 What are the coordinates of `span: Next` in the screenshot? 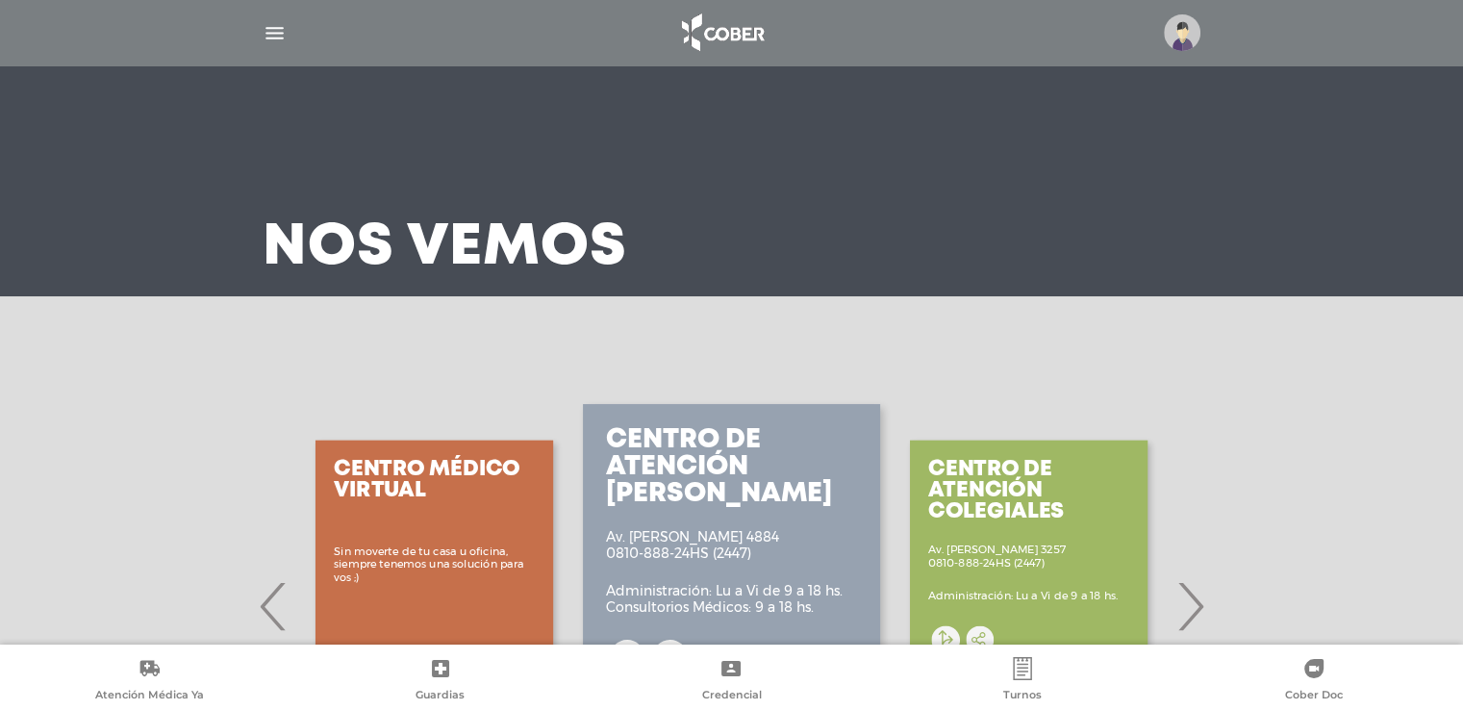 It's located at (1190, 606).